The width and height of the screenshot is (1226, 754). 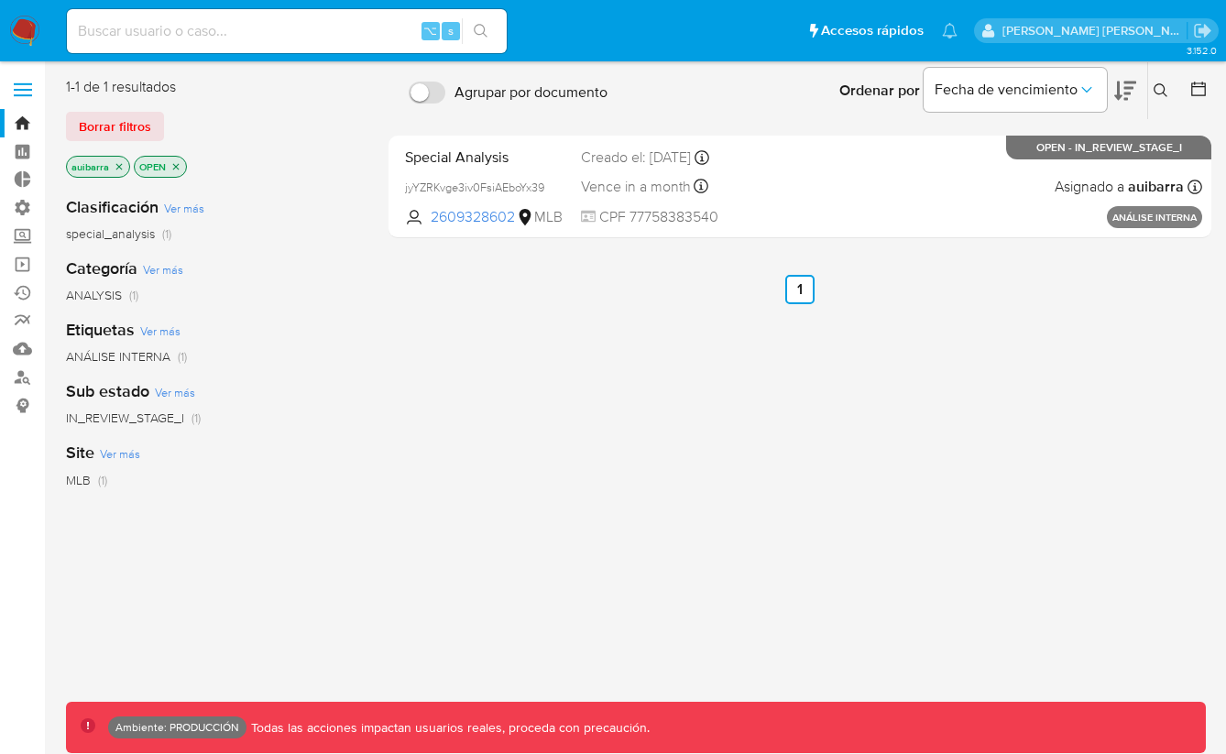 What do you see at coordinates (177, 727) in the screenshot?
I see `p: Ambiente: PRODUCCIÓN` at bounding box center [177, 727].